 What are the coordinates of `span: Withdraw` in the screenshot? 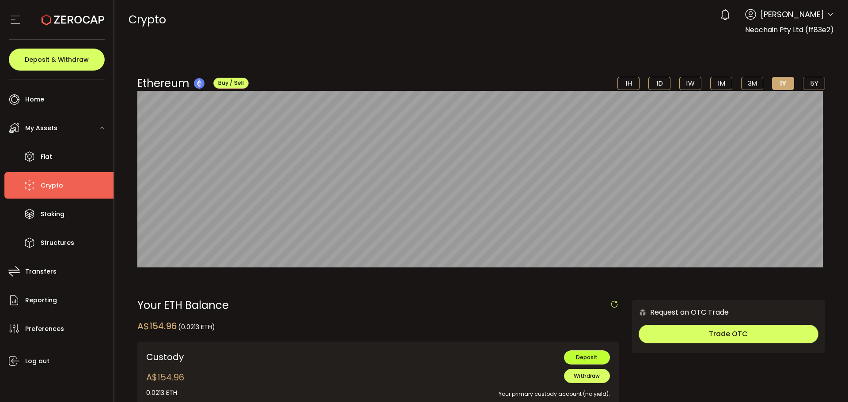 It's located at (586, 376).